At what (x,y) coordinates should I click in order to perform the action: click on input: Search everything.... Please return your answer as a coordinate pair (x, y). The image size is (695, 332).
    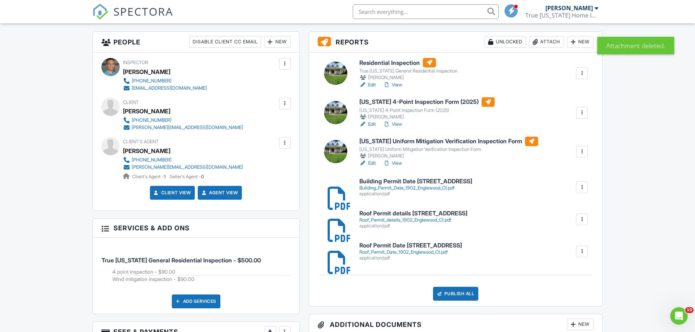
    Looking at the image, I should click on (426, 12).